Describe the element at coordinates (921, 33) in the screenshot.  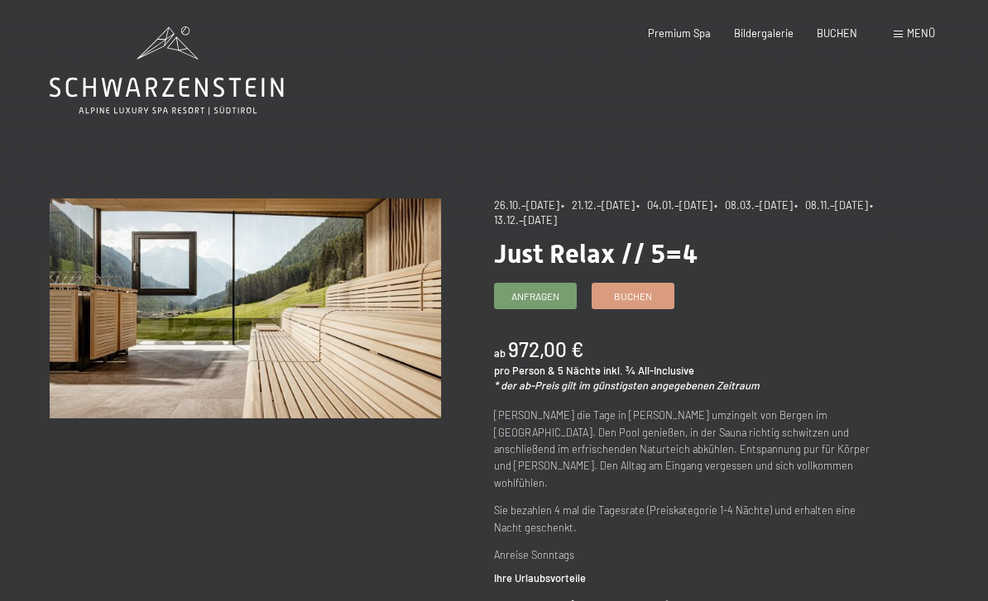
I see `span: Menü` at that location.